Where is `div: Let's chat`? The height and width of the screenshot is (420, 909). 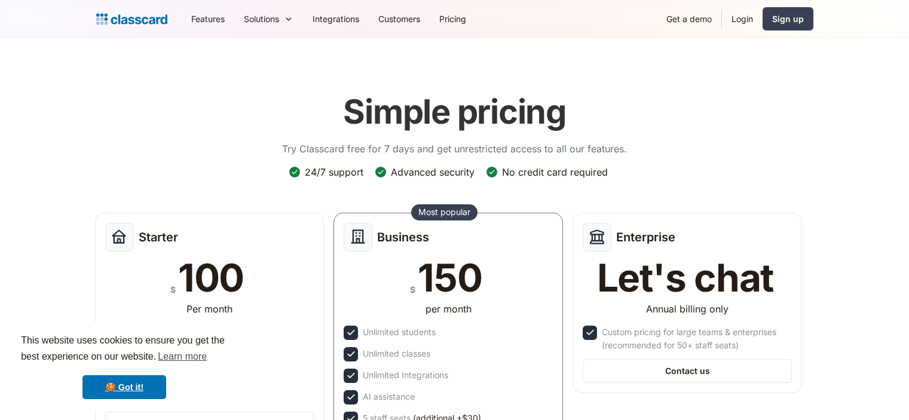
div: Let's chat is located at coordinates (685, 278).